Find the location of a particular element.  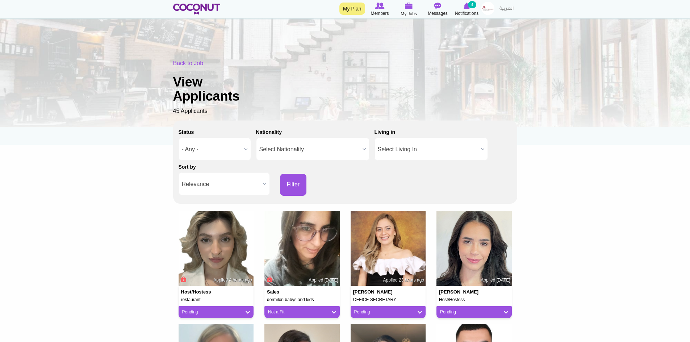

a: Messages Messages is located at coordinates (438, 9).